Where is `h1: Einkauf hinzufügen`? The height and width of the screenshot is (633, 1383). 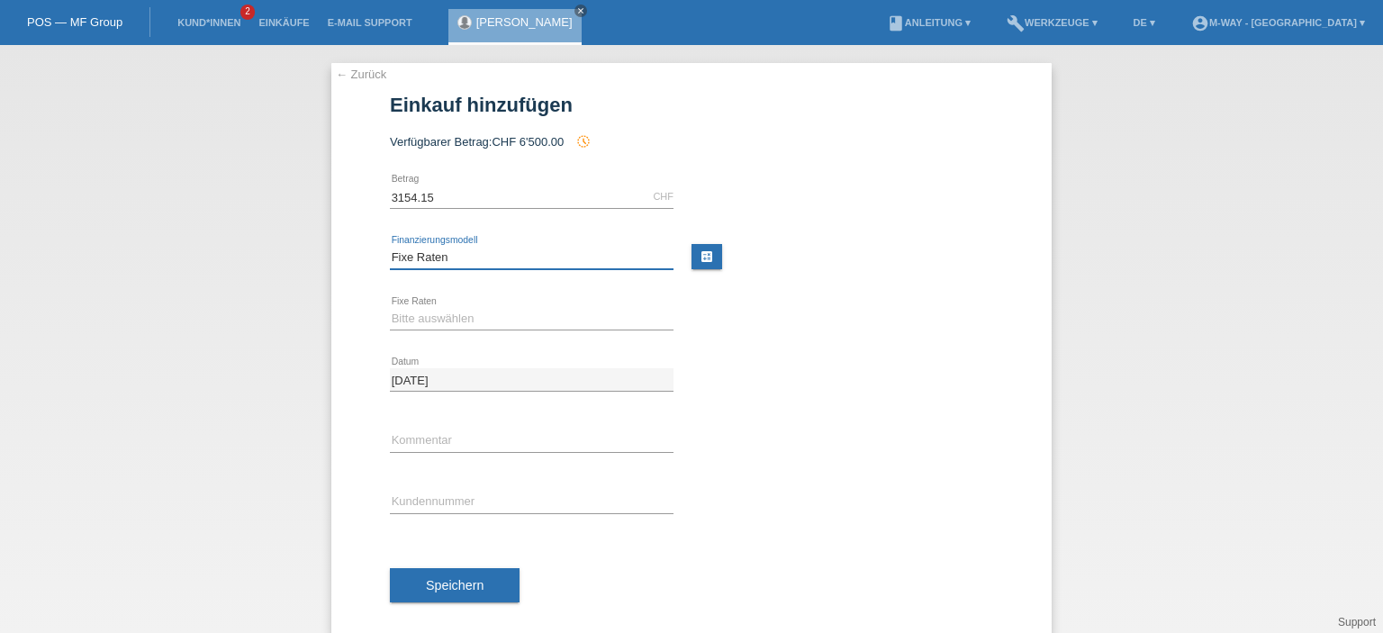
h1: Einkauf hinzufügen is located at coordinates (691, 104).